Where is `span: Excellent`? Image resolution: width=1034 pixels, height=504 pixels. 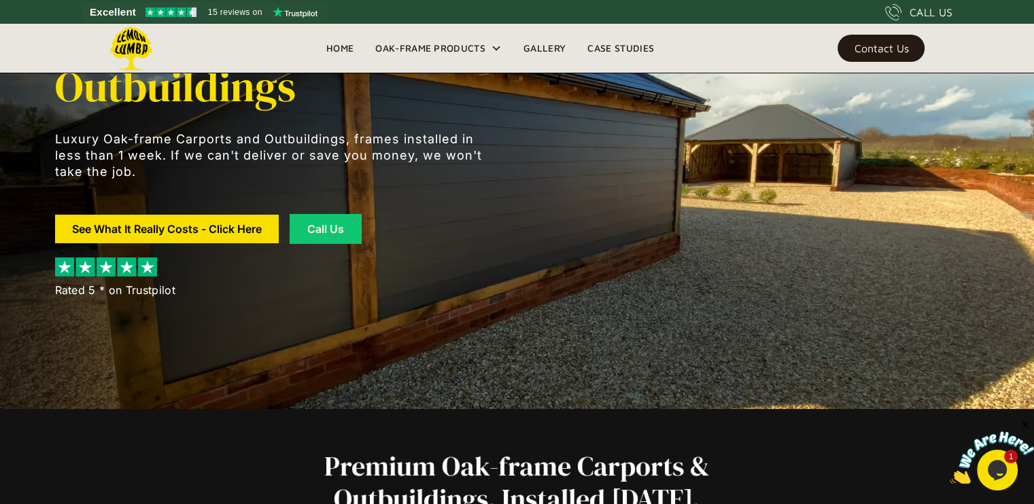
span: Excellent is located at coordinates (113, 12).